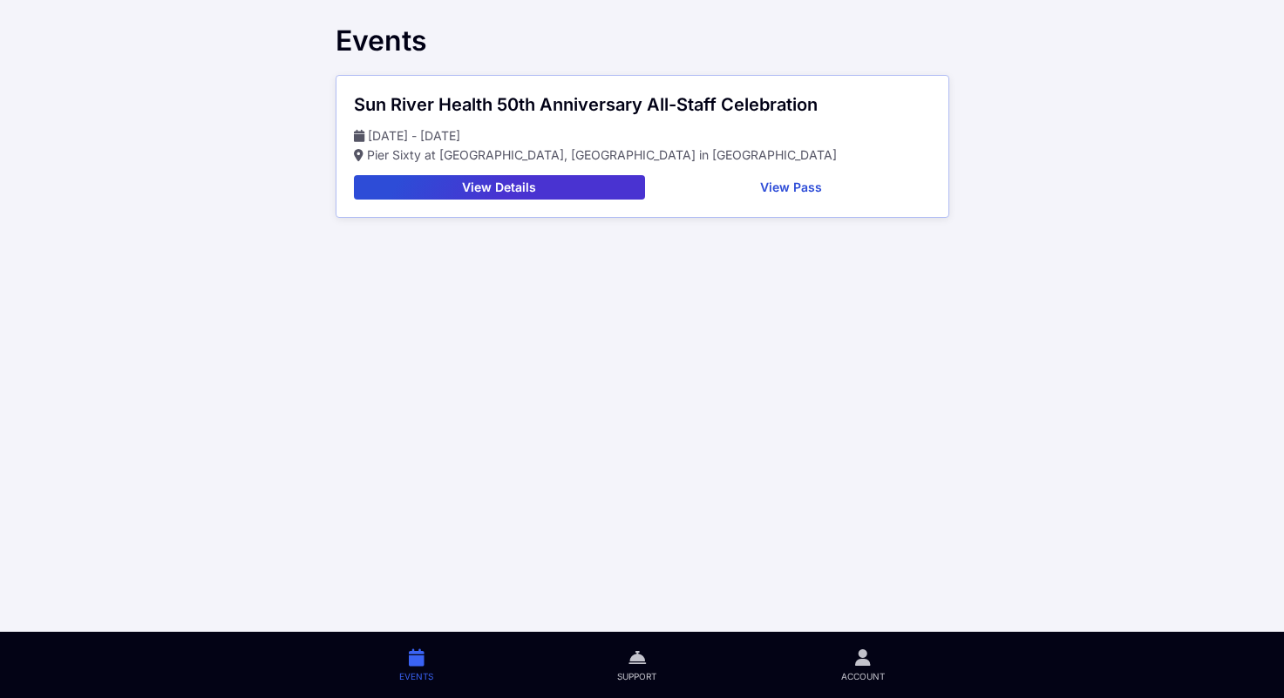 The height and width of the screenshot is (698, 1284). What do you see at coordinates (643, 41) in the screenshot?
I see `div: Events` at bounding box center [643, 41].